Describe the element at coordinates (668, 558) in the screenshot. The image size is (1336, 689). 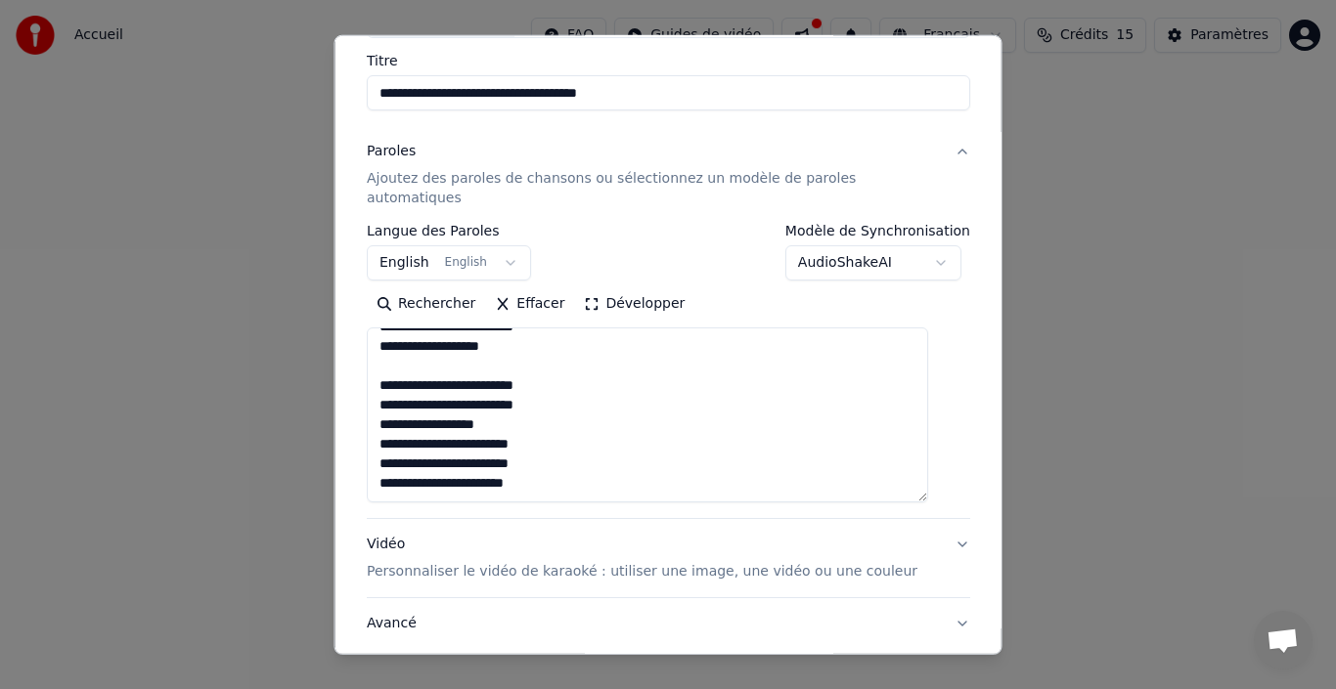
I see `button: VidéoPersonnaliser le vidéo de karaoké : utiliser une image, une vidéo ou une couleur` at that location.